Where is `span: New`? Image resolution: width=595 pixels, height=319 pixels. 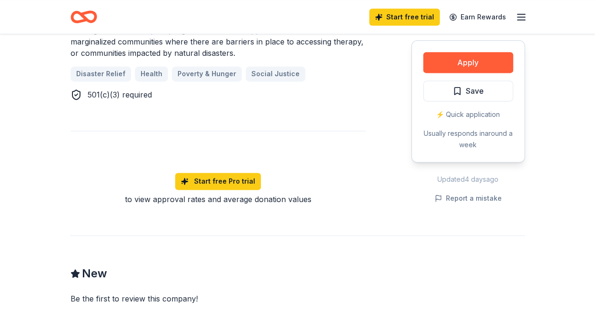 span: New is located at coordinates (94, 274).